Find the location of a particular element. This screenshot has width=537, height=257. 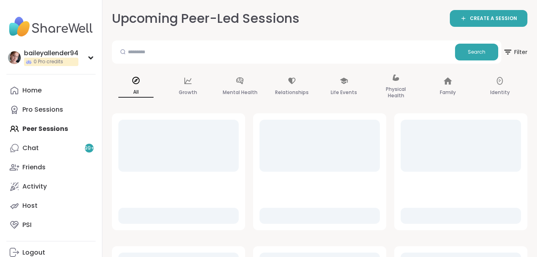

span: 99 + is located at coordinates (89, 148).